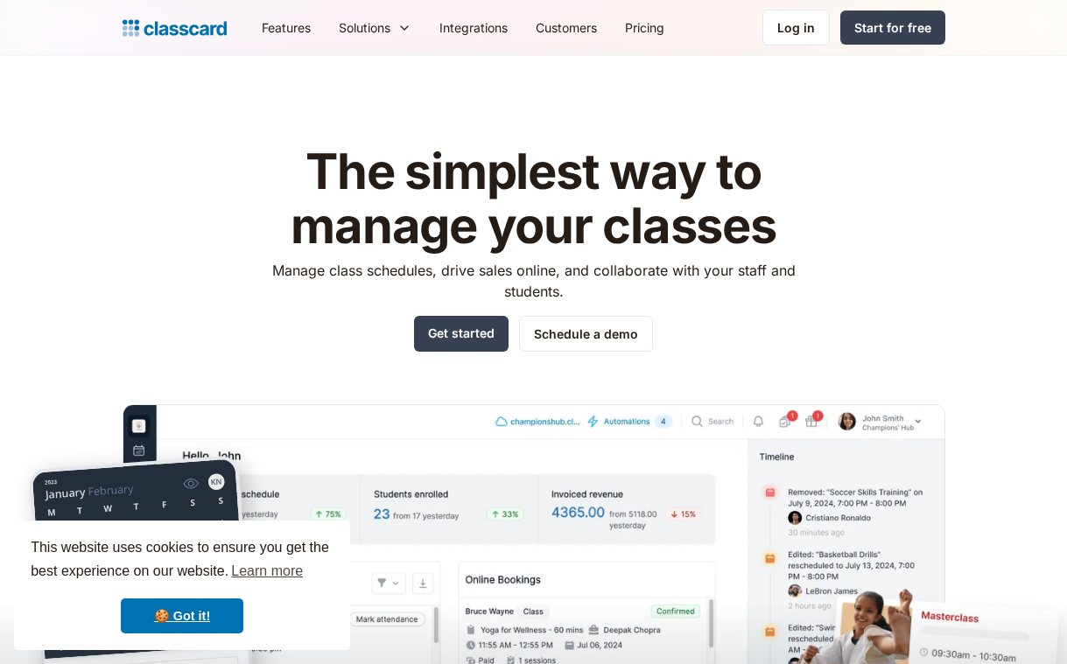 This screenshot has height=664, width=1067. What do you see at coordinates (586, 333) in the screenshot?
I see `a: Schedule a demo` at bounding box center [586, 333].